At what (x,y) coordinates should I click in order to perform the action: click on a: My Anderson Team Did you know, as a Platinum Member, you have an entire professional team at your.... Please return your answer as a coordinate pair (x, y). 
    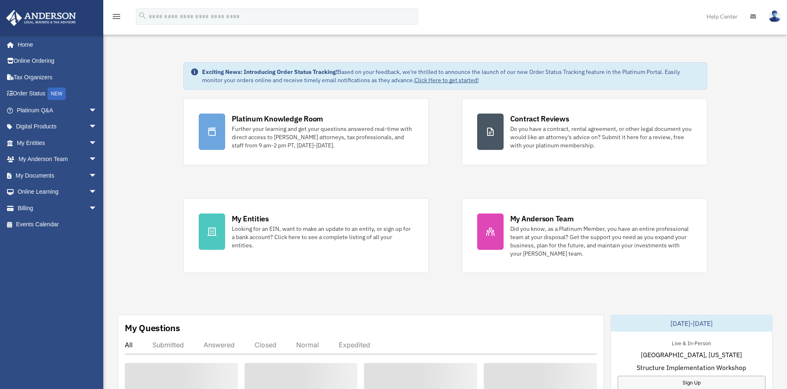
    Looking at the image, I should click on (585, 236).